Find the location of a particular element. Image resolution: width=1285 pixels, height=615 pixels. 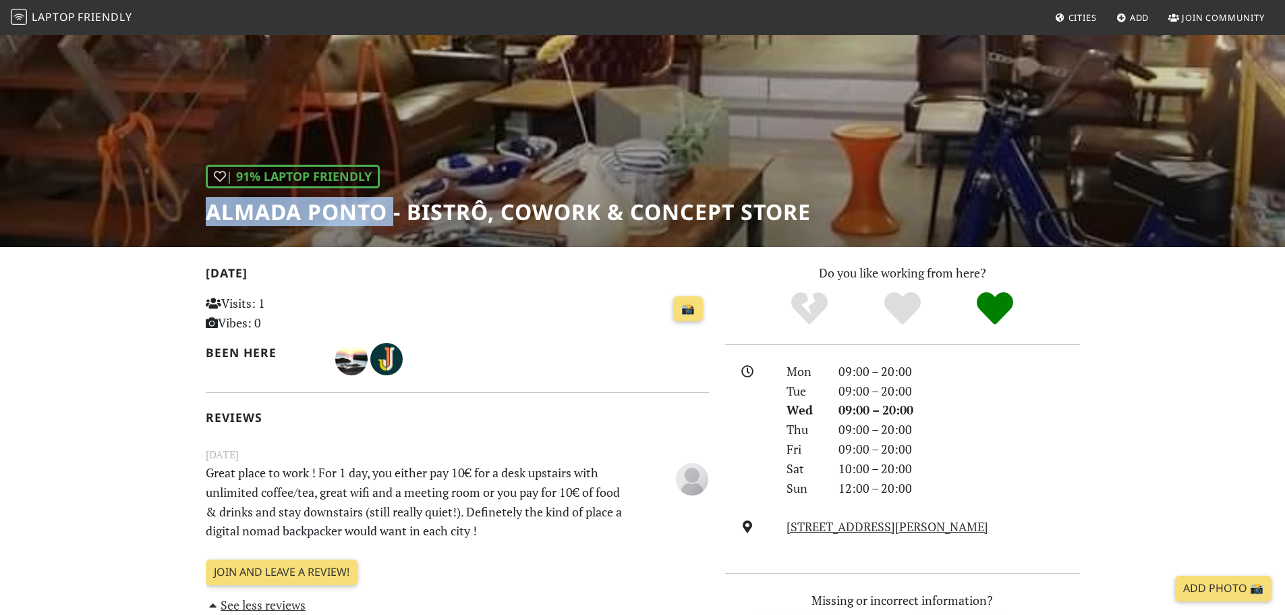

div: | 91% Laptop Friendly is located at coordinates (293, 176).